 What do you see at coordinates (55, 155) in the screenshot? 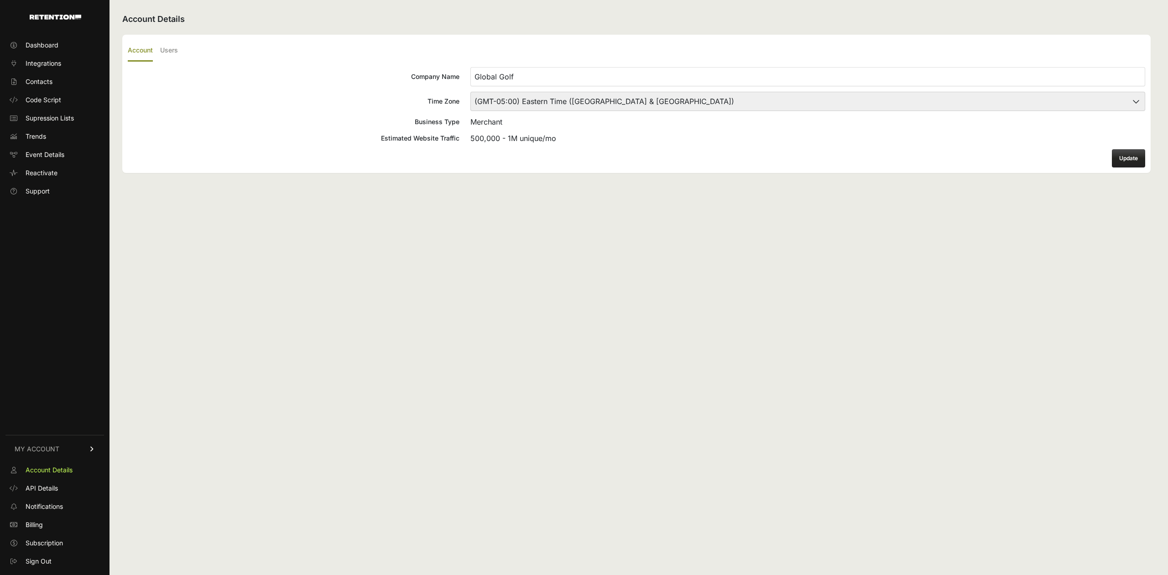
I see `a: Event Details` at bounding box center [55, 155].